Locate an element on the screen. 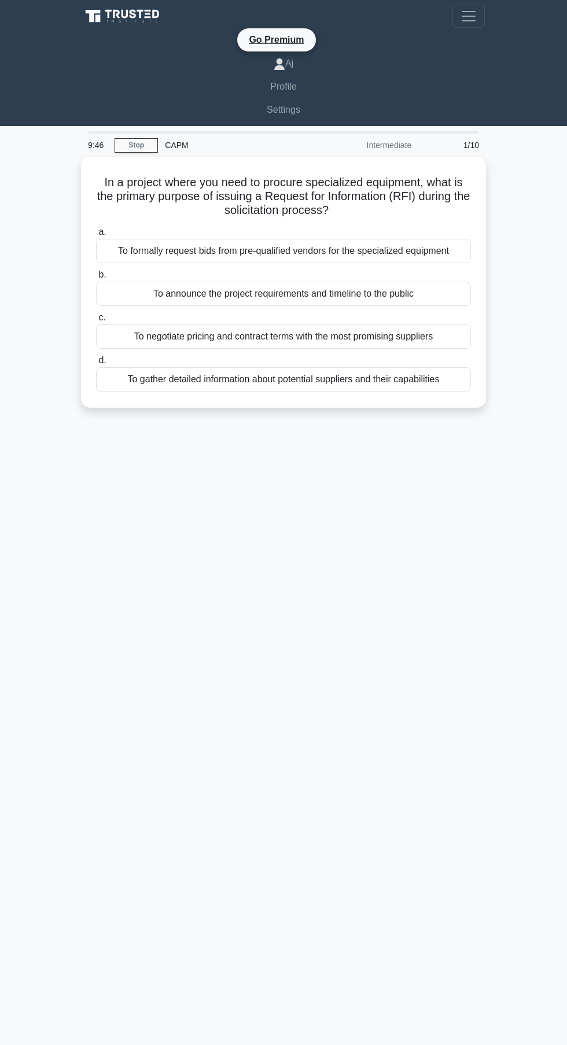  span: c. is located at coordinates (102, 317).